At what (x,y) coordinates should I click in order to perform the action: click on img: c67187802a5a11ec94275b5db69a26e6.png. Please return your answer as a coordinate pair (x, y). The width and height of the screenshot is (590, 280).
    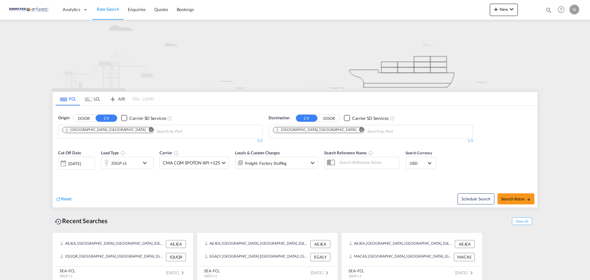
    Looking at the image, I should click on (30, 10).